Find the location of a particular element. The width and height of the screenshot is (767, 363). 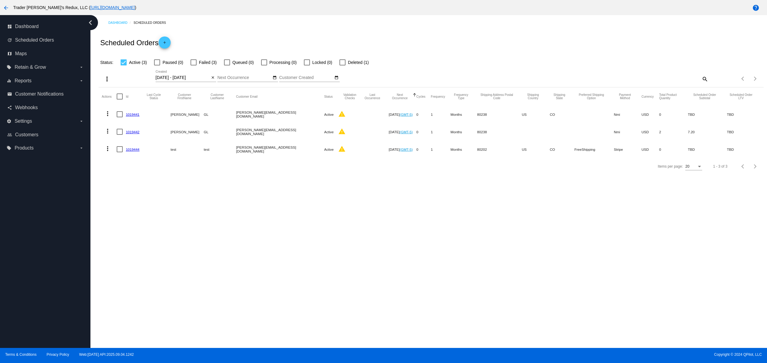

button: Change sorting for ShippingCountry is located at coordinates (533, 97).